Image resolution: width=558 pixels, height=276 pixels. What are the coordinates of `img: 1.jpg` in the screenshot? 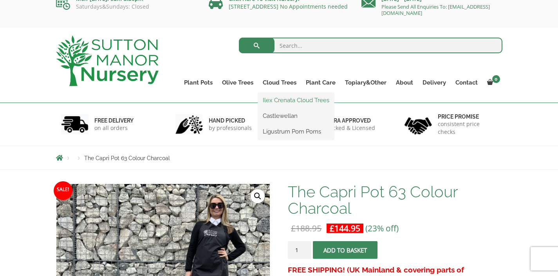 It's located at (75, 124).